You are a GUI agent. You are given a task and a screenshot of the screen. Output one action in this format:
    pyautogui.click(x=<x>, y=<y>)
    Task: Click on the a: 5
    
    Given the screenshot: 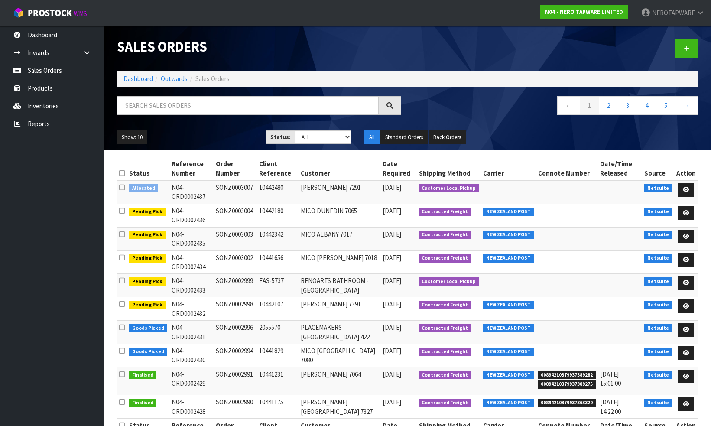 What is the action you would take?
    pyautogui.click(x=666, y=105)
    